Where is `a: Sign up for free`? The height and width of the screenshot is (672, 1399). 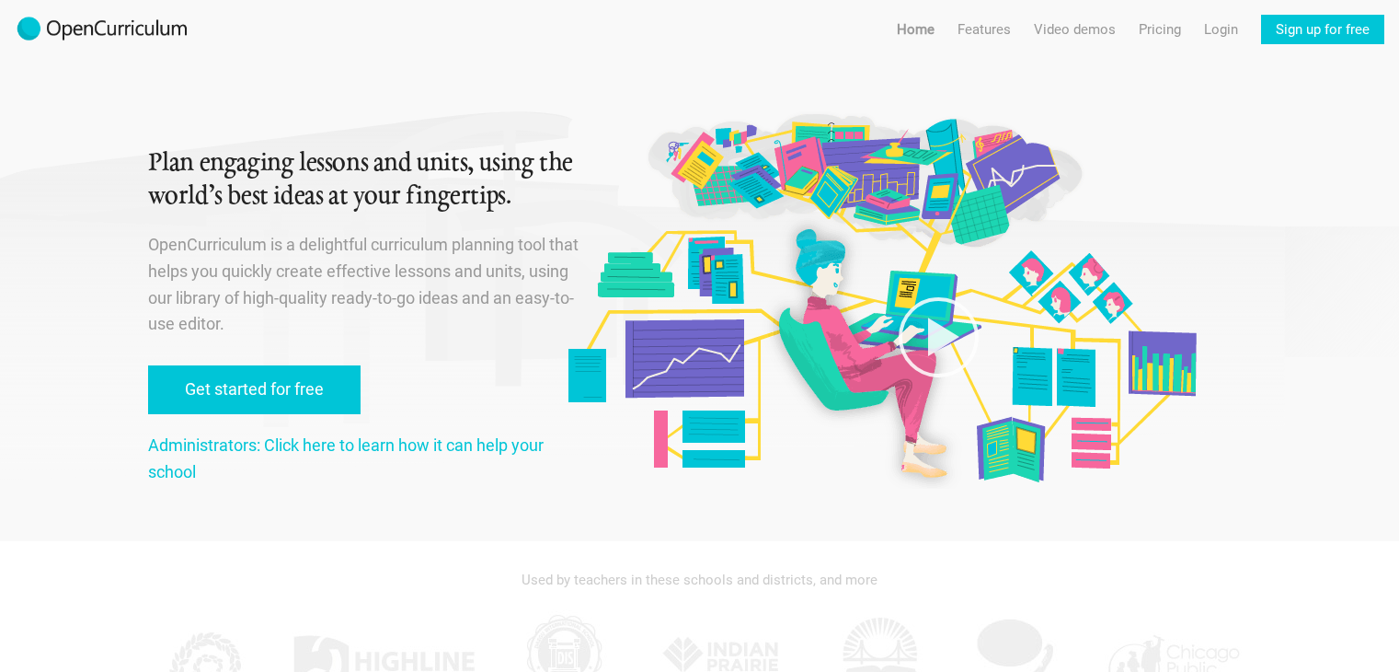 a: Sign up for free is located at coordinates (1323, 29).